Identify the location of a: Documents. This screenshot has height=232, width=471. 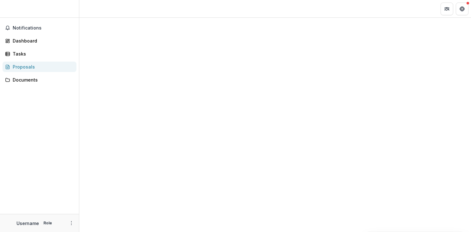
(39, 80).